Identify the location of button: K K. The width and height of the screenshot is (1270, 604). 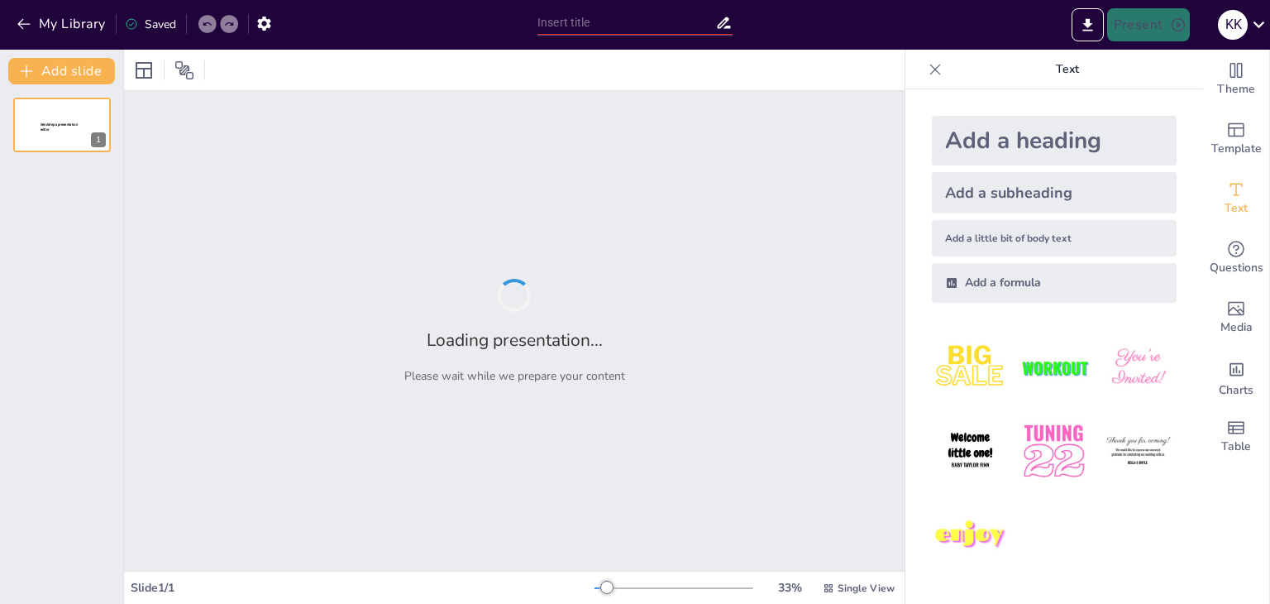
(1233, 25).